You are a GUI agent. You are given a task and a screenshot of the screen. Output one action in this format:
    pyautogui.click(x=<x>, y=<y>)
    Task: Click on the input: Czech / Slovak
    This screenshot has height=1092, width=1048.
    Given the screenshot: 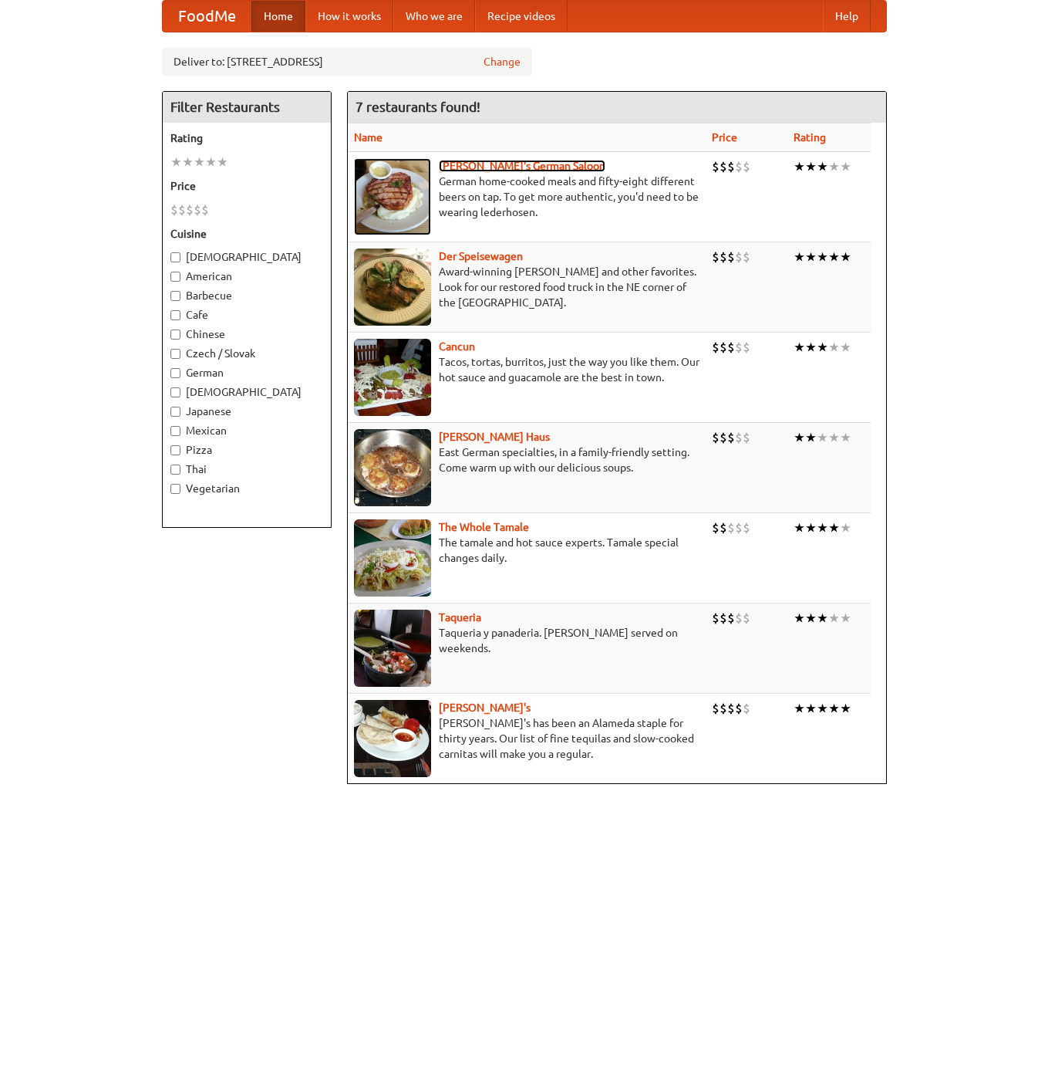 What is the action you would take?
    pyautogui.click(x=175, y=353)
    